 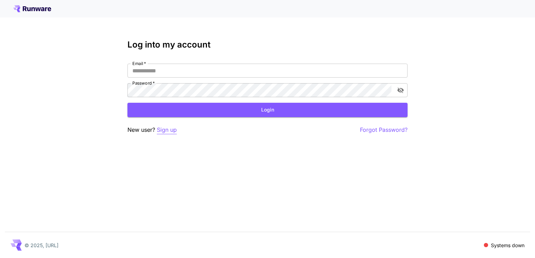 I want to click on button: Sign up, so click(x=167, y=130).